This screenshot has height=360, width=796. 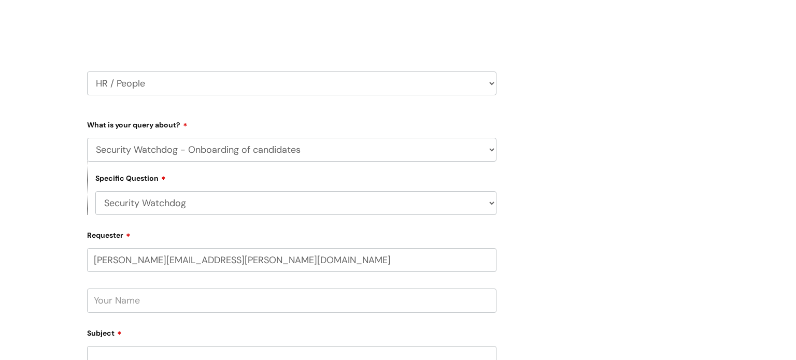 What do you see at coordinates (292, 260) in the screenshot?
I see `input: Email` at bounding box center [292, 260].